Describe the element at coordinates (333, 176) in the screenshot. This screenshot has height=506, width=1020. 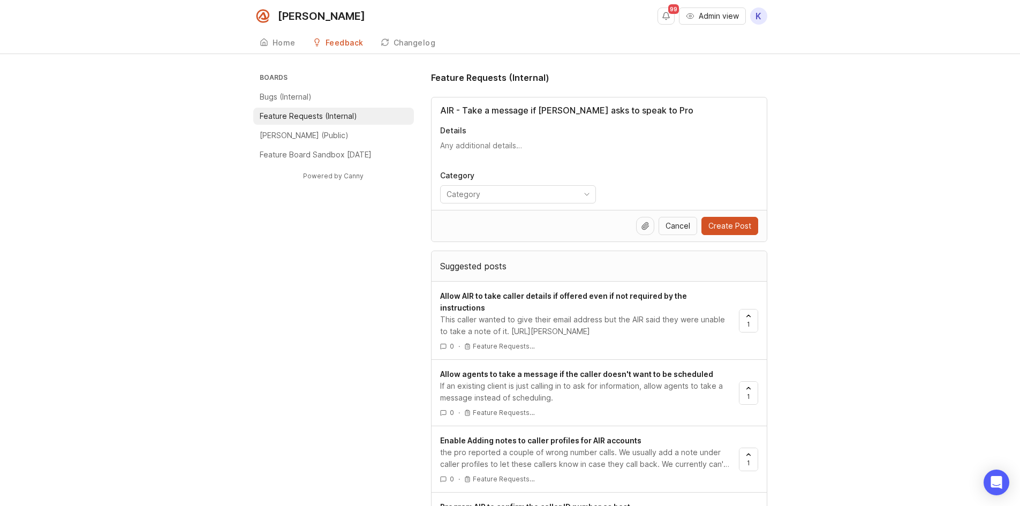
I see `a: Powered by Canny` at that location.